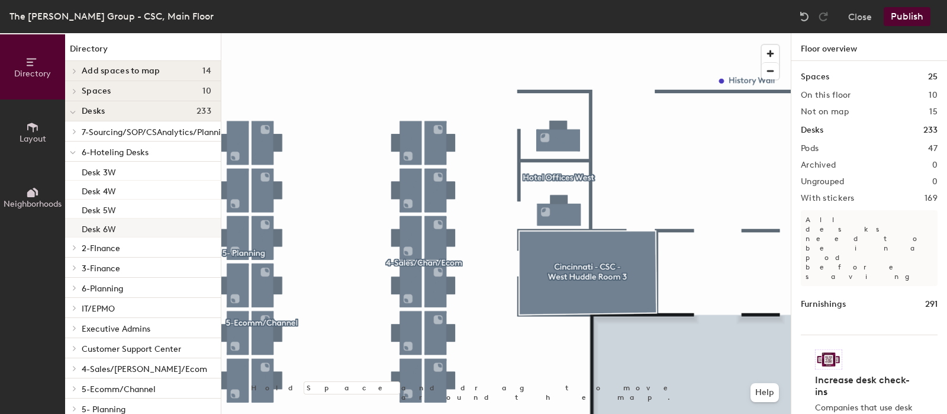 The width and height of the screenshot is (947, 414). I want to click on h2: 169, so click(931, 198).